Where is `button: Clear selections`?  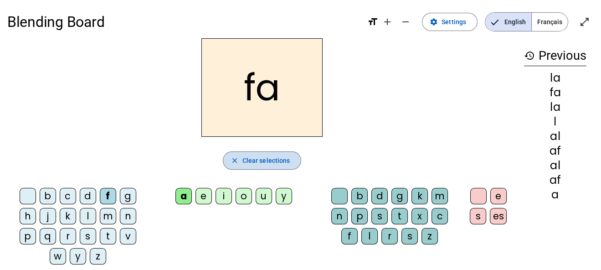 button: Clear selections is located at coordinates (262, 161).